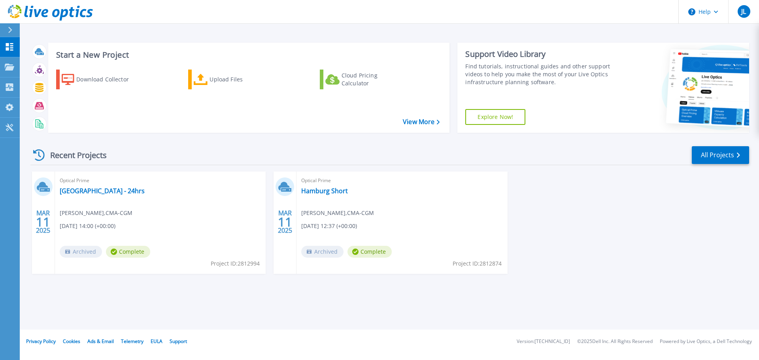  I want to click on li: Powered by Live Optics, a Dell Technology, so click(705, 341).